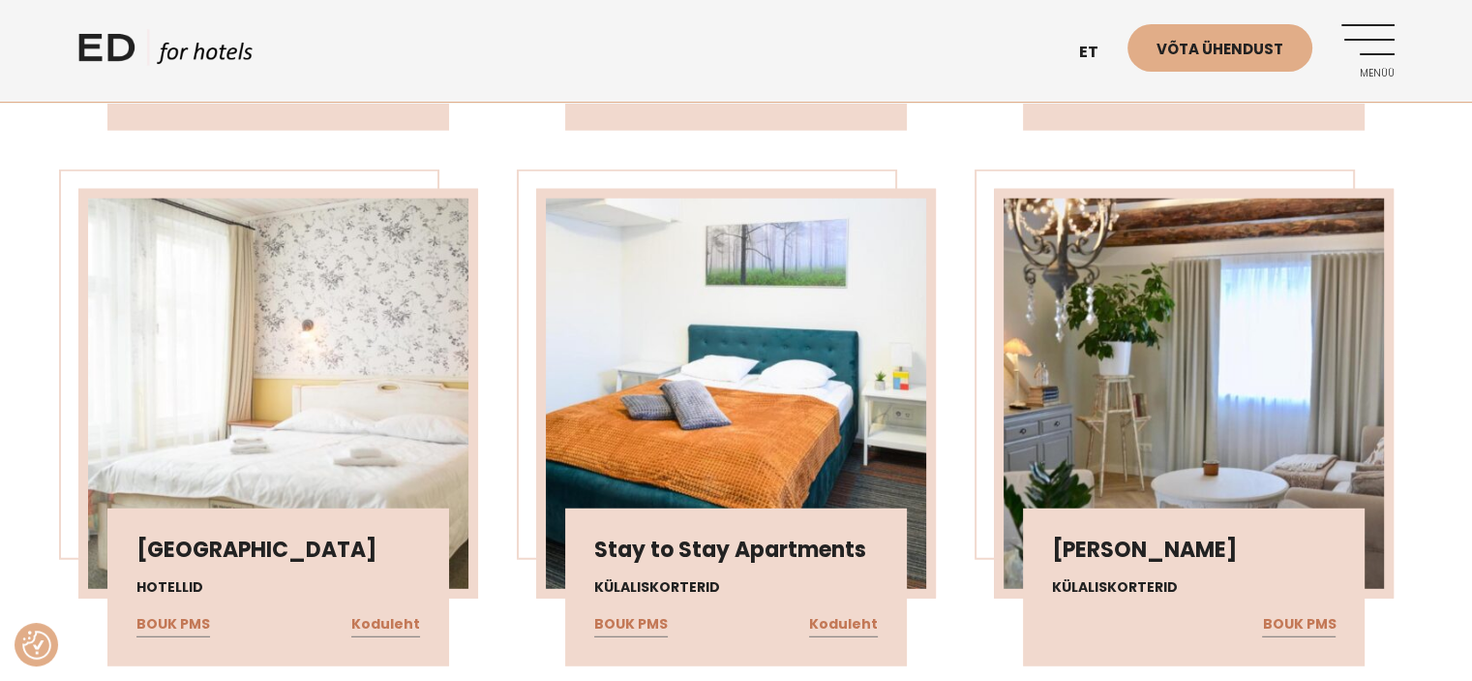 Image resolution: width=1472 pixels, height=681 pixels. Describe the element at coordinates (736, 550) in the screenshot. I see `h3: Stay to Stay Apartments` at that location.